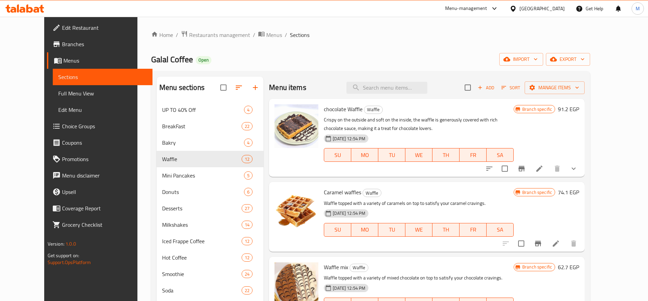 The width and height of the screenshot is (648, 301). What do you see at coordinates (210, 274) in the screenshot?
I see `div: Smoothie24` at bounding box center [210, 274].